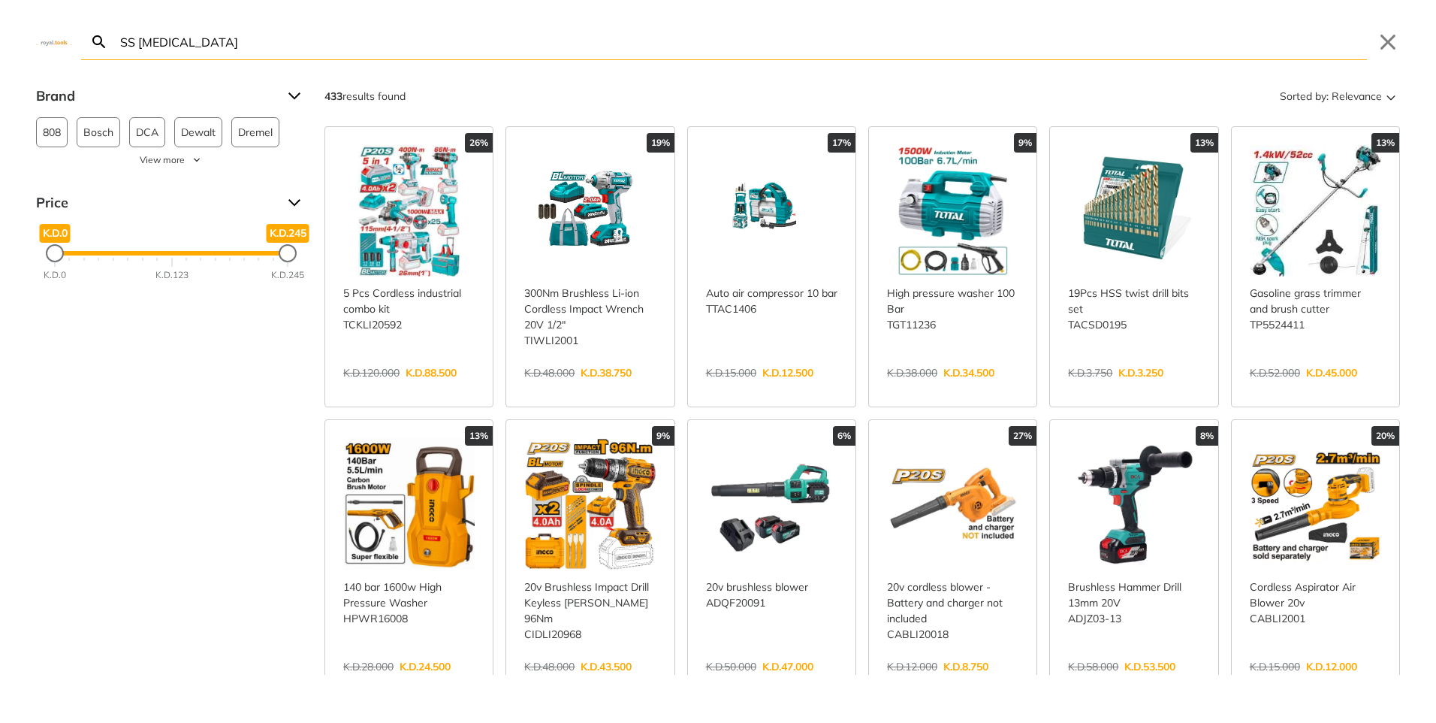 This screenshot has height=723, width=1436. What do you see at coordinates (55, 253) in the screenshot?
I see `div: Minimum Price` at bounding box center [55, 253].